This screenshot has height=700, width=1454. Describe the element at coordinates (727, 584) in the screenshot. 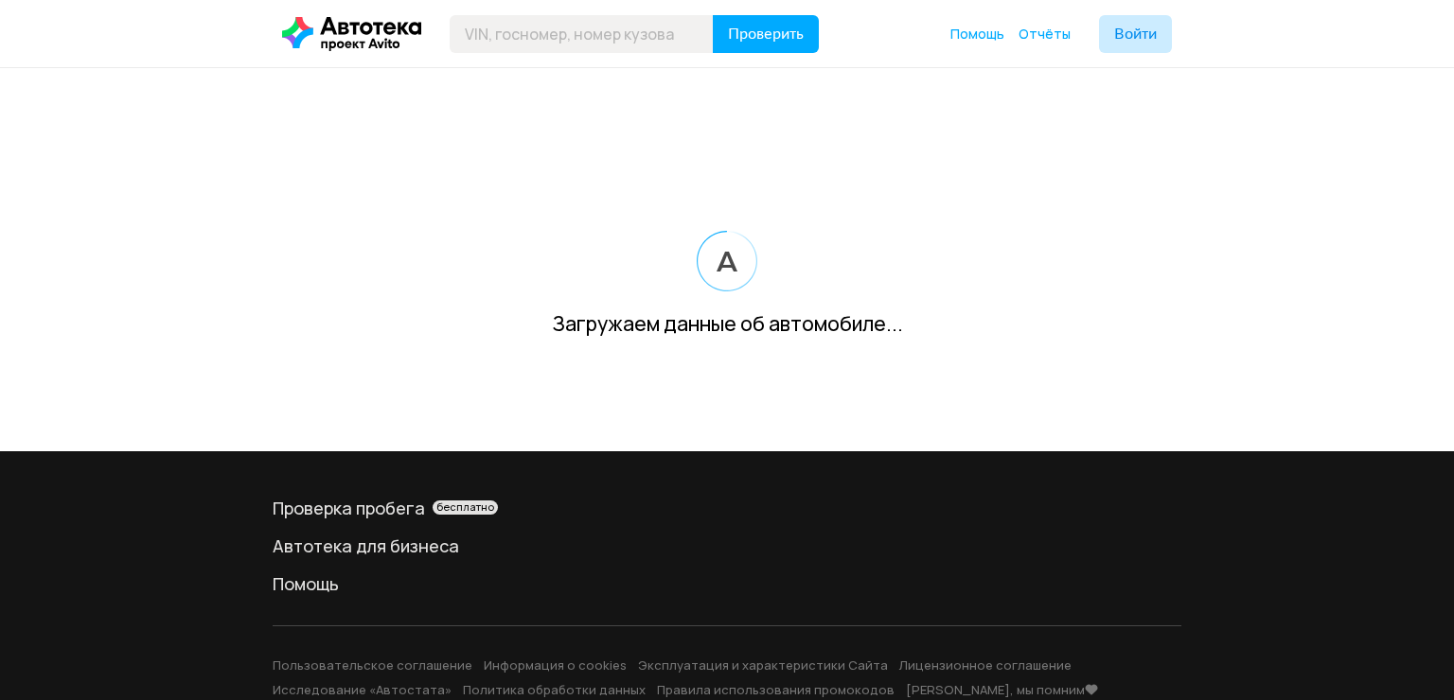

I see `p: Помощь` at that location.